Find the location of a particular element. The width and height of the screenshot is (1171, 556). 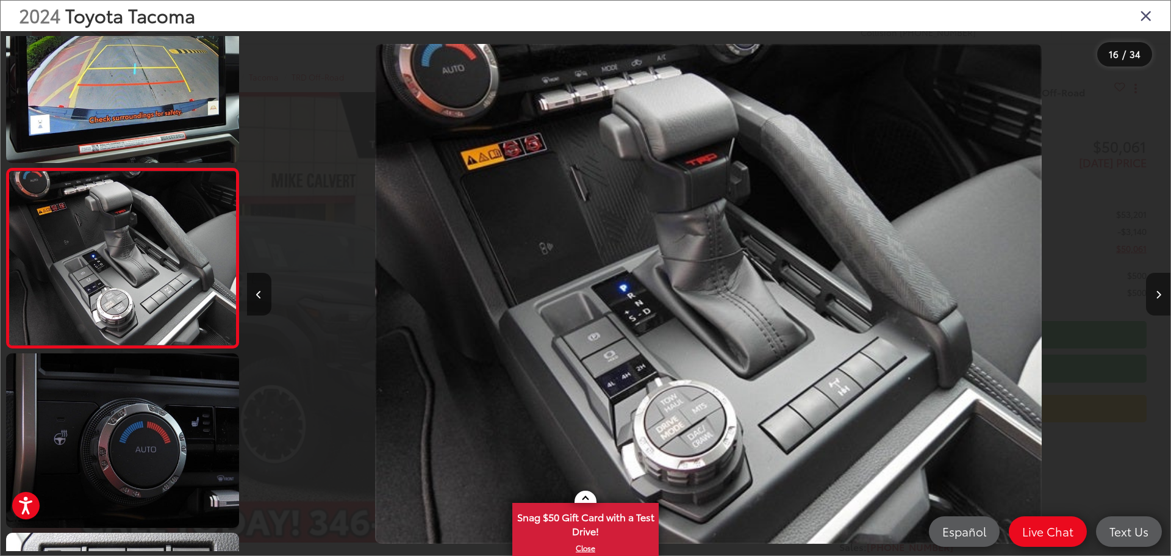

span: Español is located at coordinates (964, 531).